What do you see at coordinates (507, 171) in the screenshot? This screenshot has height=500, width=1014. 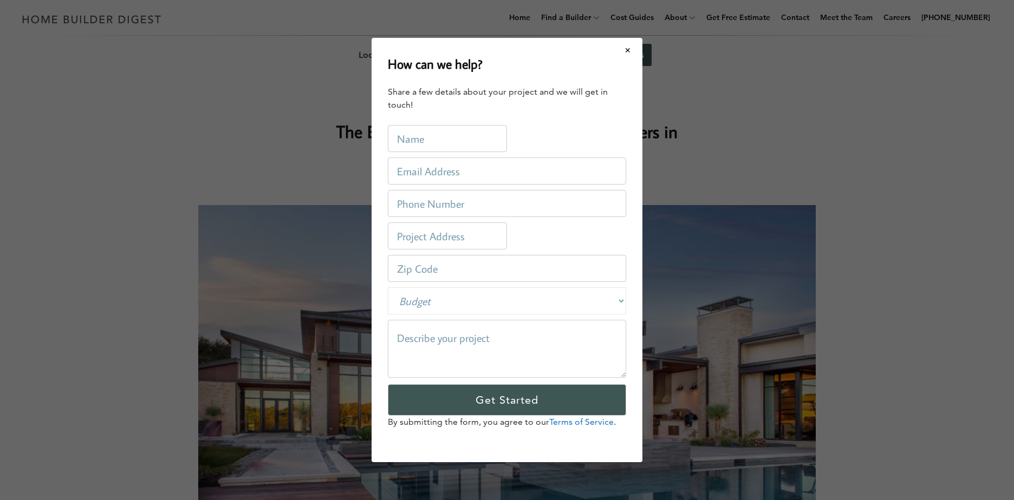 I see `input: Email Address` at bounding box center [507, 171].